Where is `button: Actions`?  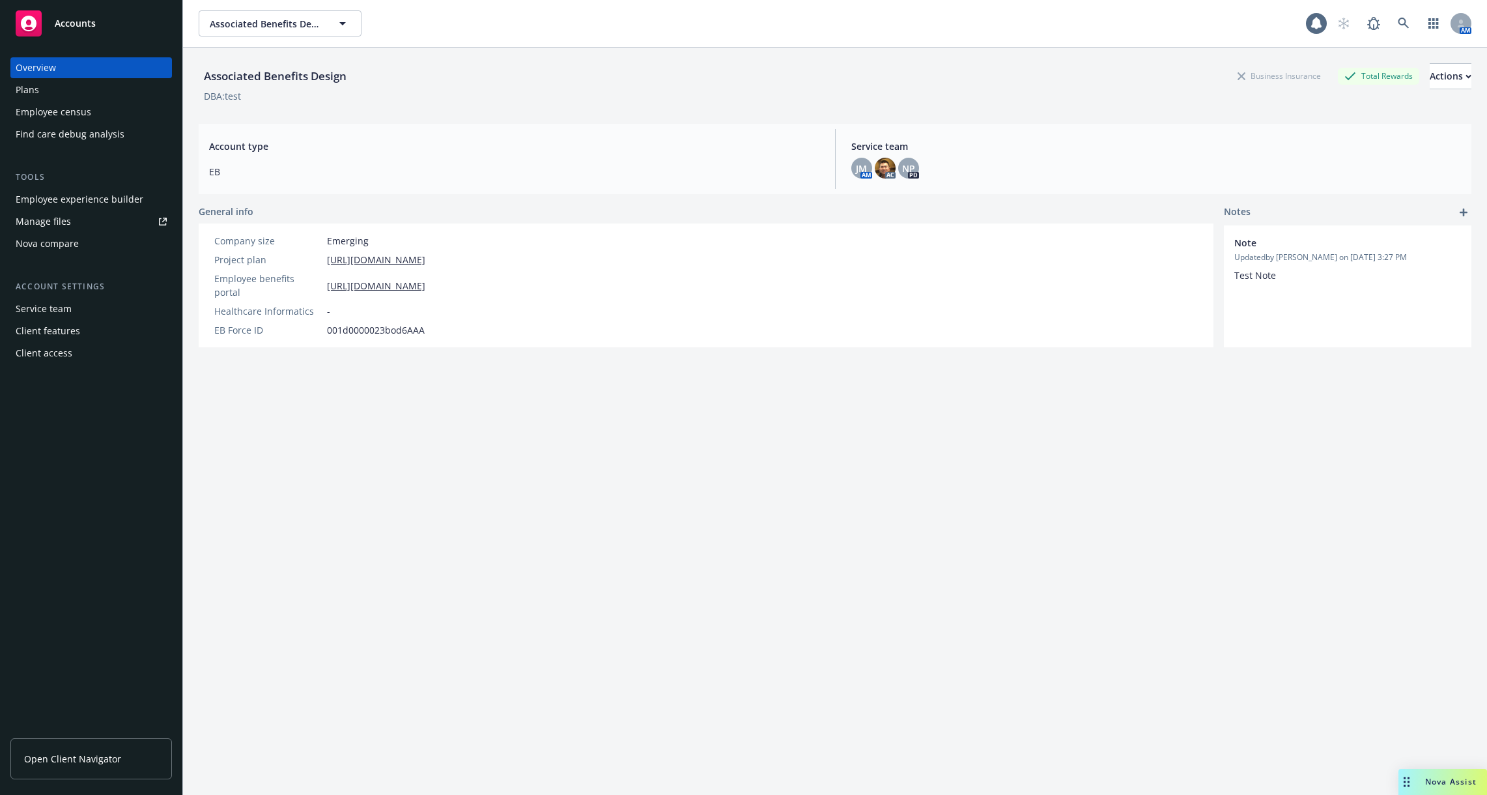 button: Actions is located at coordinates (1451, 76).